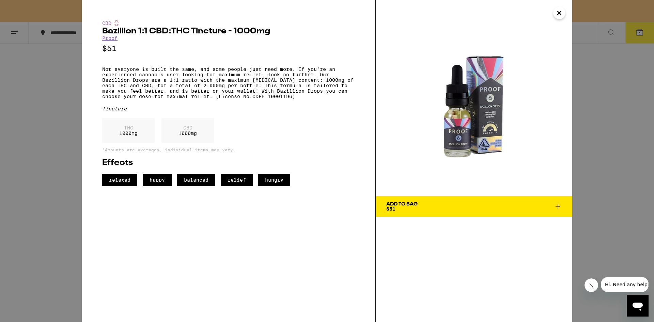 The height and width of the screenshot is (322, 654). Describe the element at coordinates (402, 204) in the screenshot. I see `div: Add To Bag` at that location.